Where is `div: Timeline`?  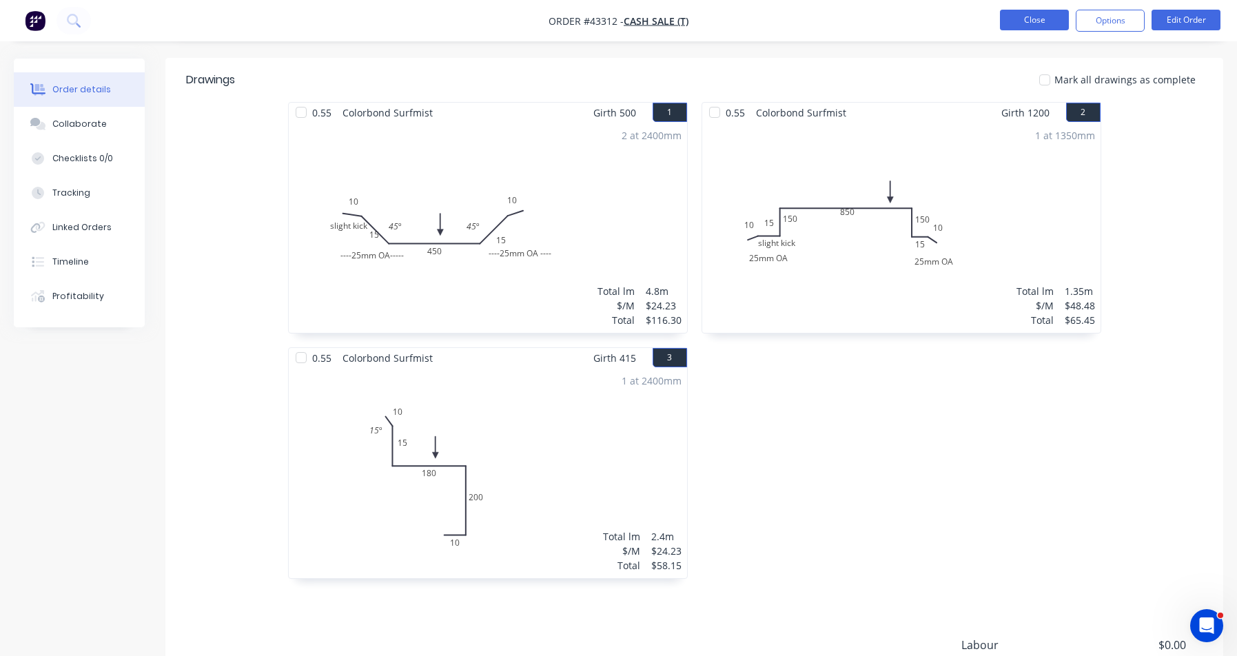 div: Timeline is located at coordinates (70, 262).